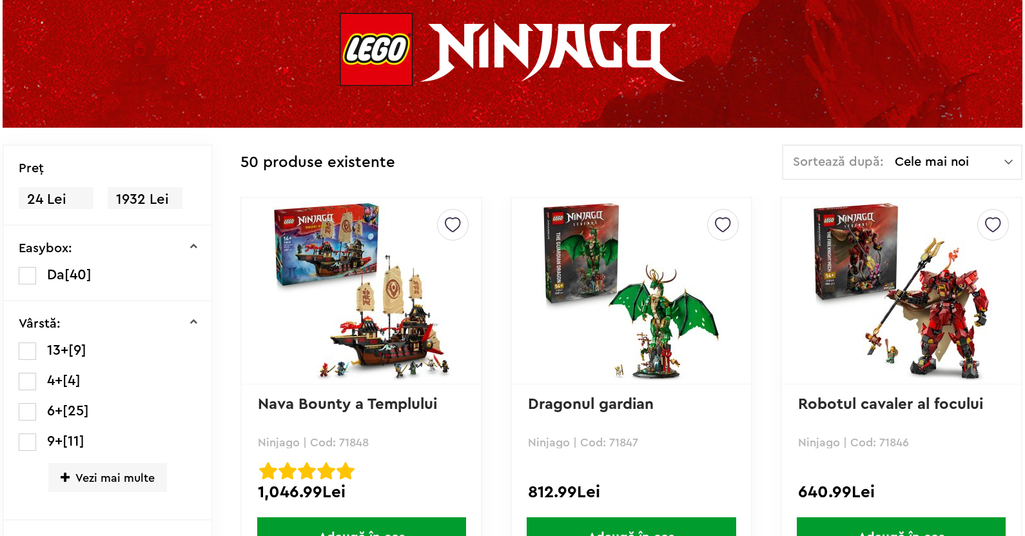 This screenshot has height=536, width=1025. Describe the element at coordinates (77, 350) in the screenshot. I see `span: [9]` at that location.